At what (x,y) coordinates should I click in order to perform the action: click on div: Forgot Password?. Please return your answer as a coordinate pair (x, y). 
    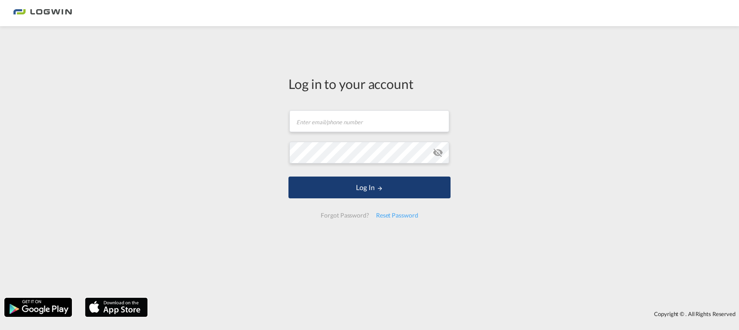
    Looking at the image, I should click on (345, 215).